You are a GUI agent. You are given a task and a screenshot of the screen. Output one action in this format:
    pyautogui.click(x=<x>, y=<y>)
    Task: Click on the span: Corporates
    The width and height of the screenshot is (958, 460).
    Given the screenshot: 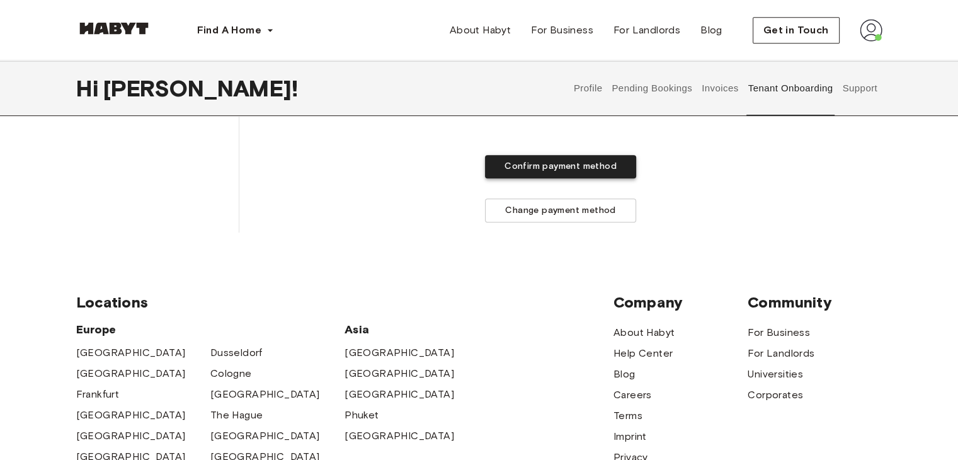 What is the action you would take?
    pyautogui.click(x=775, y=395)
    